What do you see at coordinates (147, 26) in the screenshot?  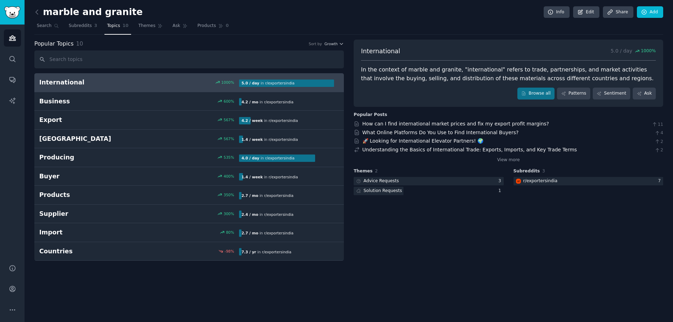 I see `span: Themes` at bounding box center [147, 26].